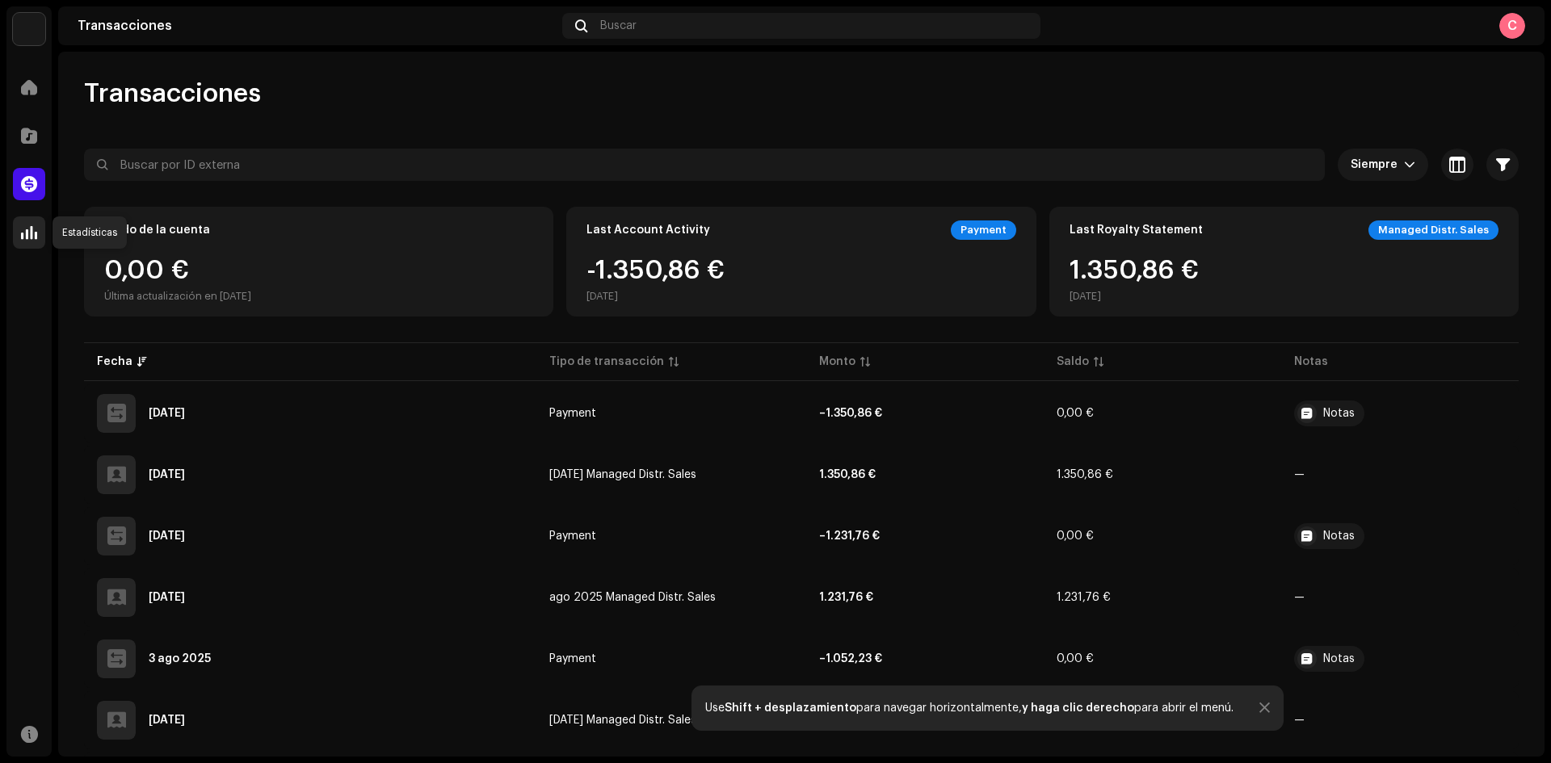  What do you see at coordinates (969, 708) in the screenshot?
I see `div: Use para navegar horizontalmente, para abrir el menú.` at bounding box center [969, 708].